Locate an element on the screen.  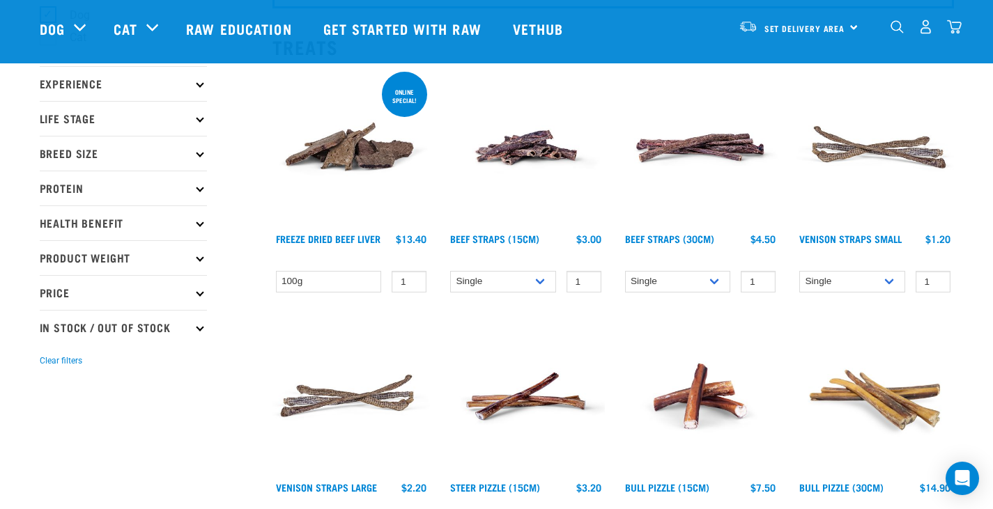
a: Venison Straps Small is located at coordinates (850, 238).